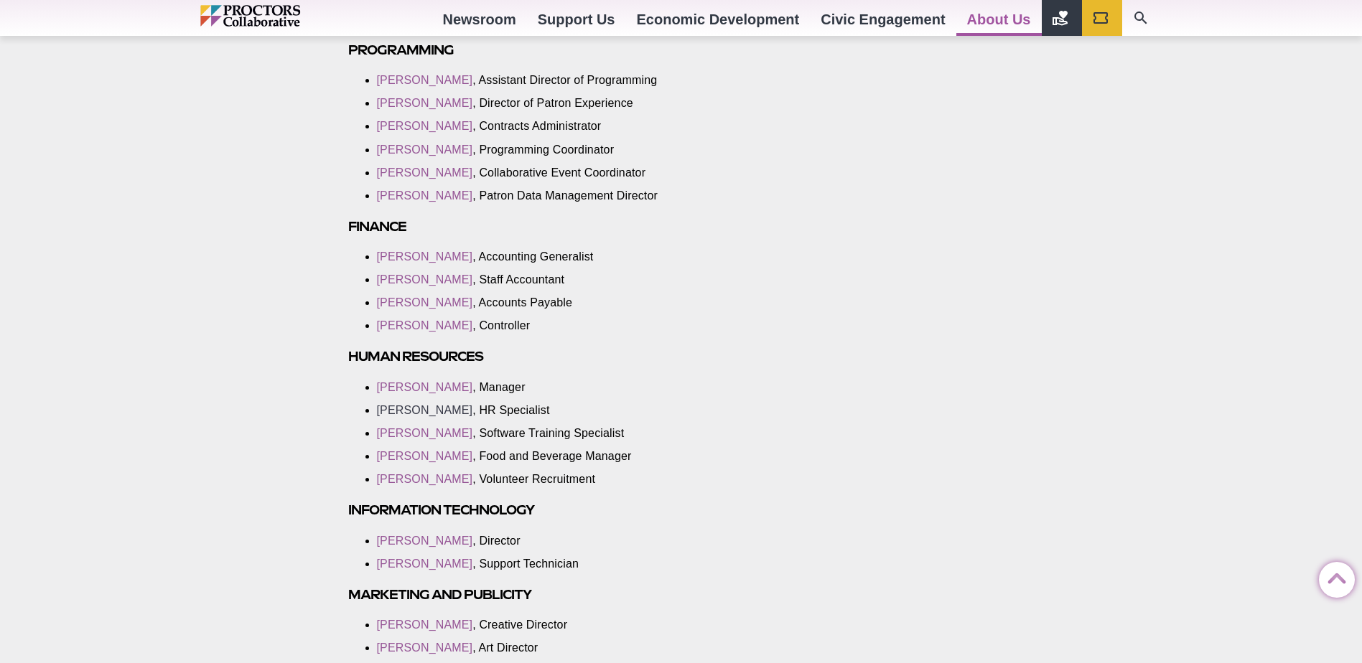 This screenshot has height=663, width=1362. What do you see at coordinates (563, 479) in the screenshot?
I see `li: , Volunteer Recruitment` at bounding box center [563, 479].